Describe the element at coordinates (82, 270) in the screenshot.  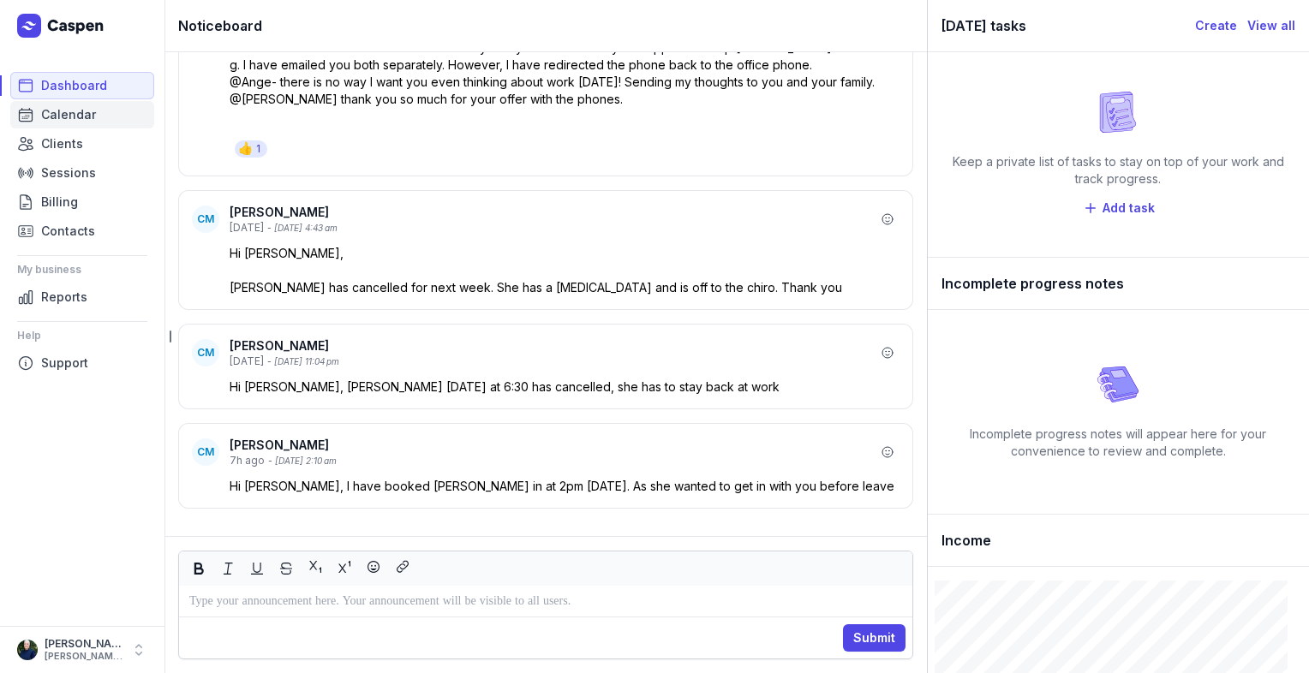
I see `div: My business` at that location.